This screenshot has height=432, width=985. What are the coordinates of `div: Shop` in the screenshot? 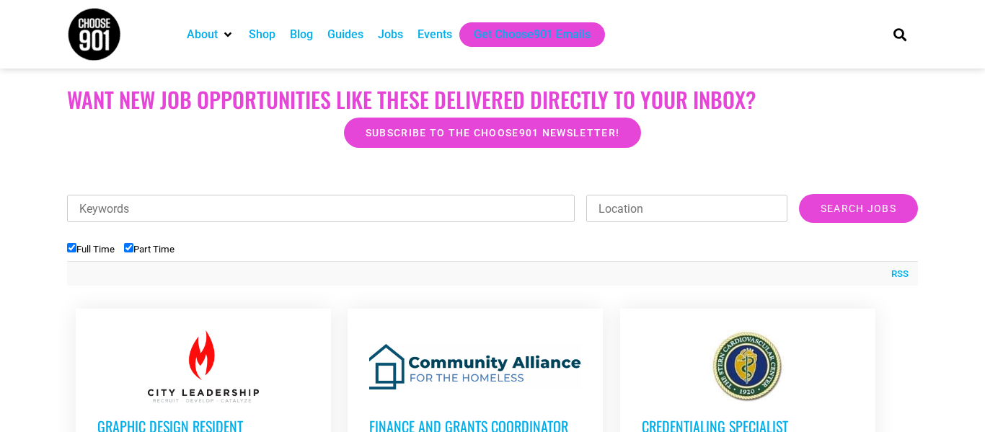 It's located at (262, 35).